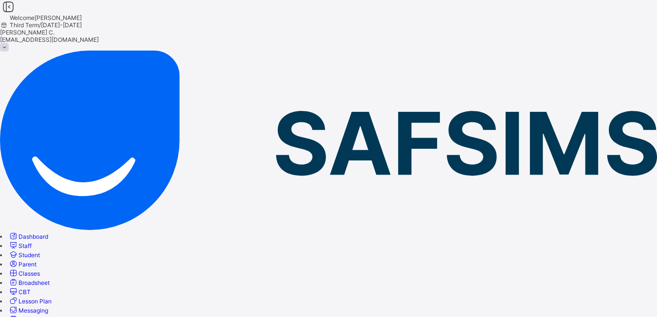  Describe the element at coordinates (19, 292) in the screenshot. I see `a: CBT` at that location.